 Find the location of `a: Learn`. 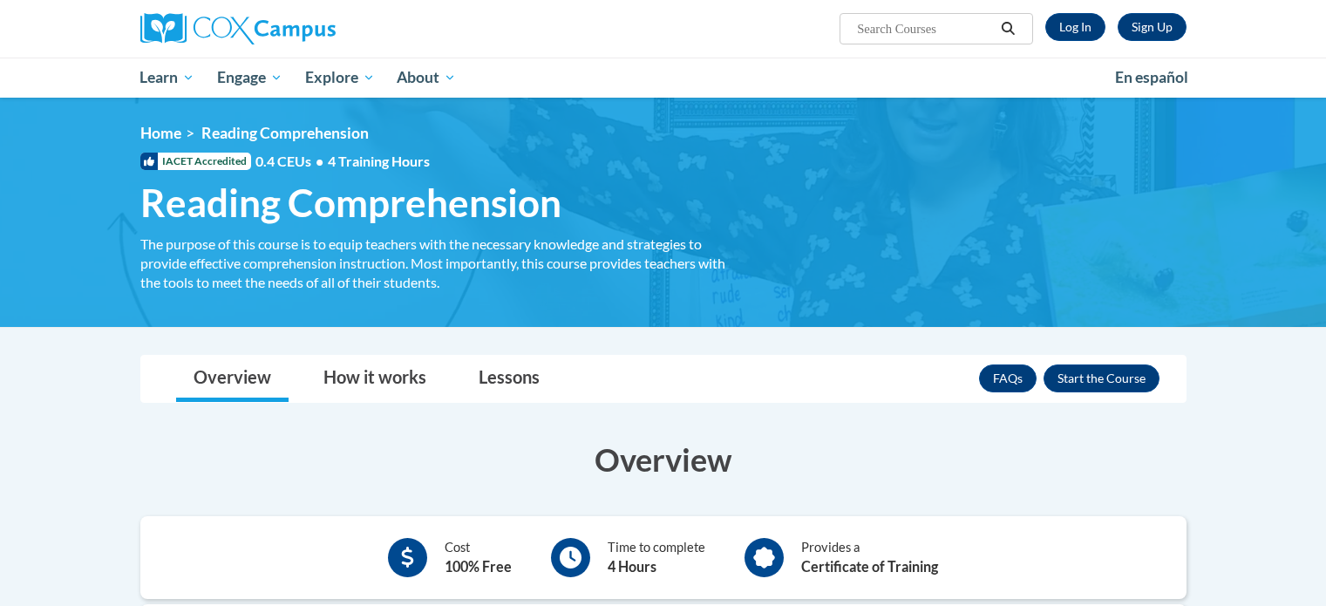

a: Learn is located at coordinates (167, 78).